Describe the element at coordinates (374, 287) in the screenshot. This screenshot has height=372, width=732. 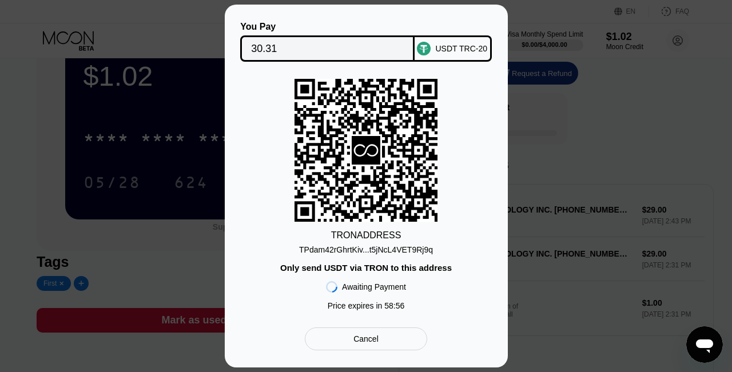
I see `div: Awaiting Payment` at that location.